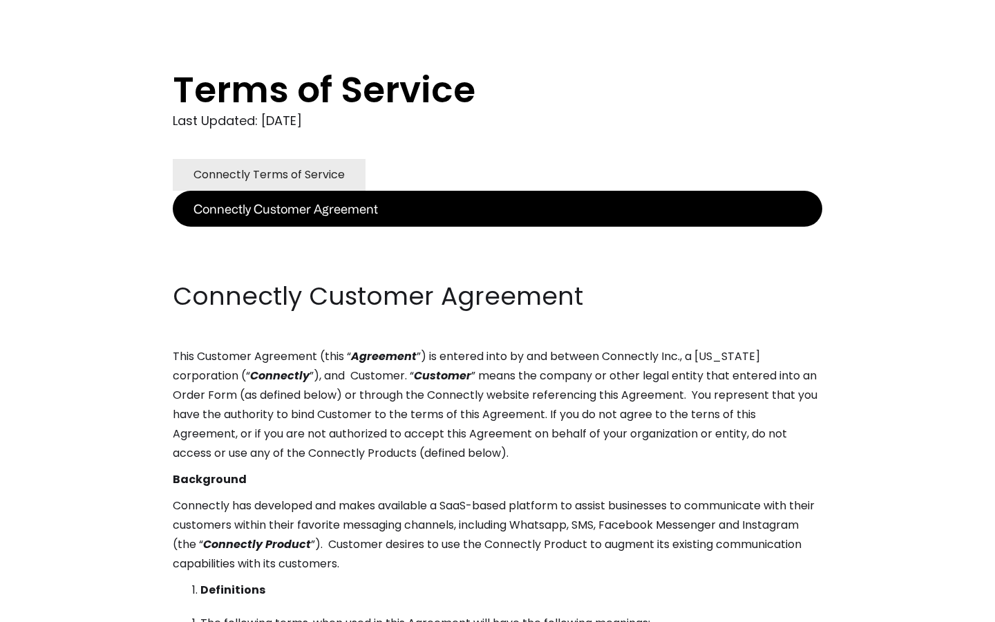  What do you see at coordinates (48, 607) in the screenshot?
I see `aside: Language selected: English` at bounding box center [48, 607].